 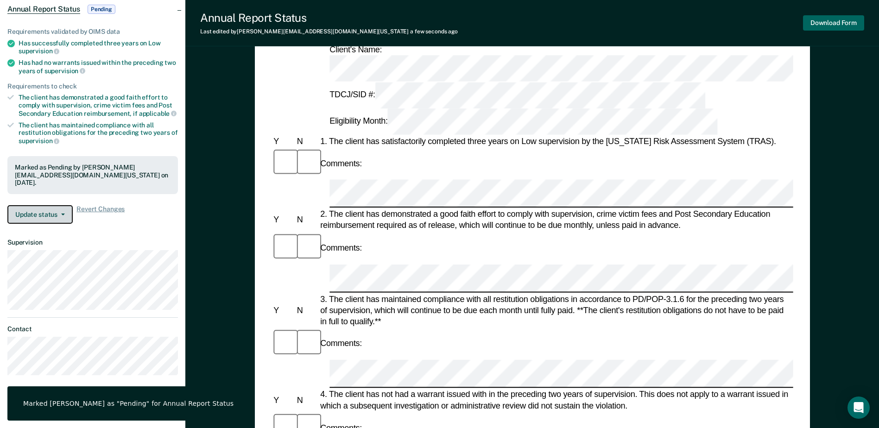 What do you see at coordinates (98, 133) in the screenshot?
I see `div: The client has maintained compliance with all restitution obligations for the preceding two years of` at bounding box center [98, 133].